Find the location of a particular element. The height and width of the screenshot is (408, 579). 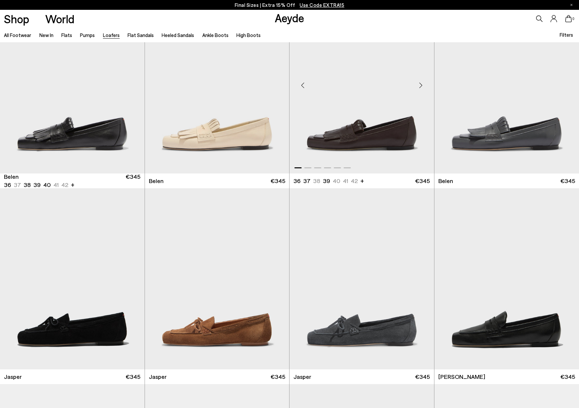

span: 0 is located at coordinates (573, 19).